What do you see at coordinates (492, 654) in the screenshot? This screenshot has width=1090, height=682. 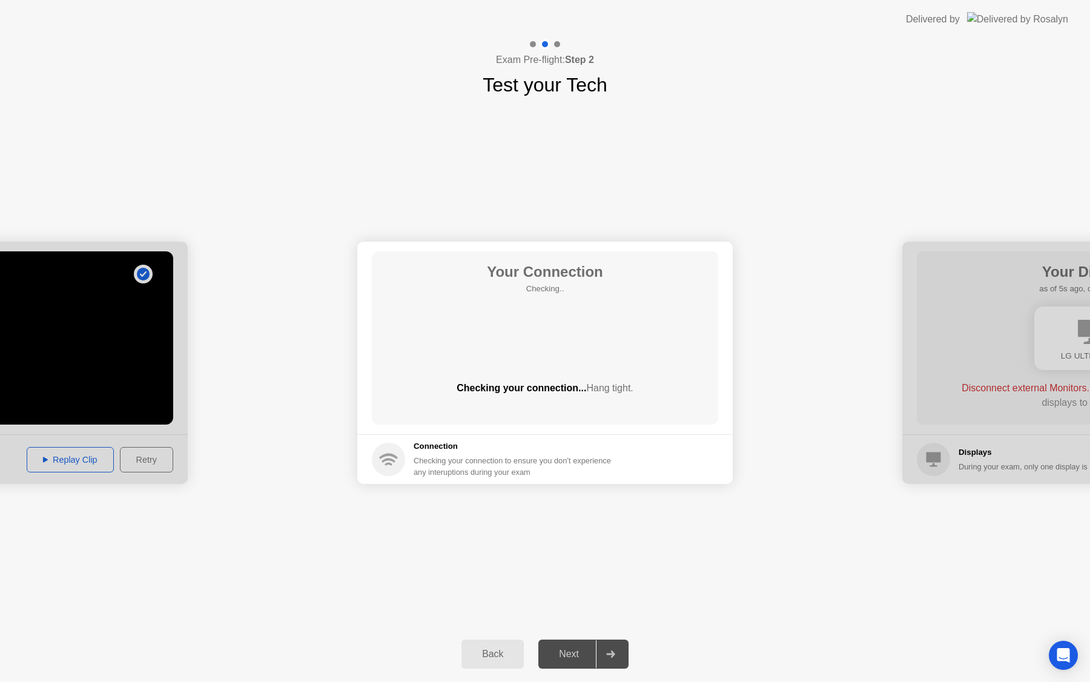 I see `button: Back` at bounding box center [492, 654].